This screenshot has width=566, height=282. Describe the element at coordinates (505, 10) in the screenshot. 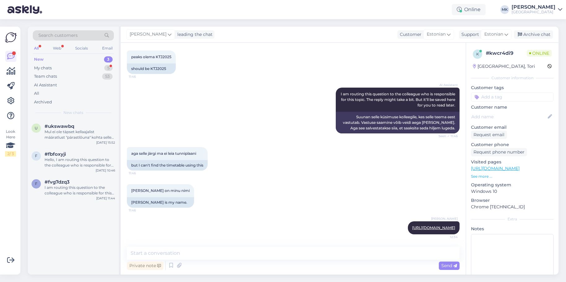

I see `div: MK` at that location.